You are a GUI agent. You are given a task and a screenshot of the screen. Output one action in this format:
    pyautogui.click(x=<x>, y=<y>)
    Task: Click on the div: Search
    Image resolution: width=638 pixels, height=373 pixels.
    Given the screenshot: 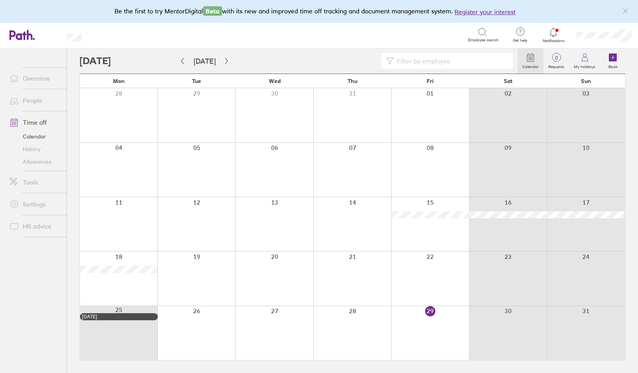 What is the action you would take?
    pyautogui.click(x=112, y=35)
    